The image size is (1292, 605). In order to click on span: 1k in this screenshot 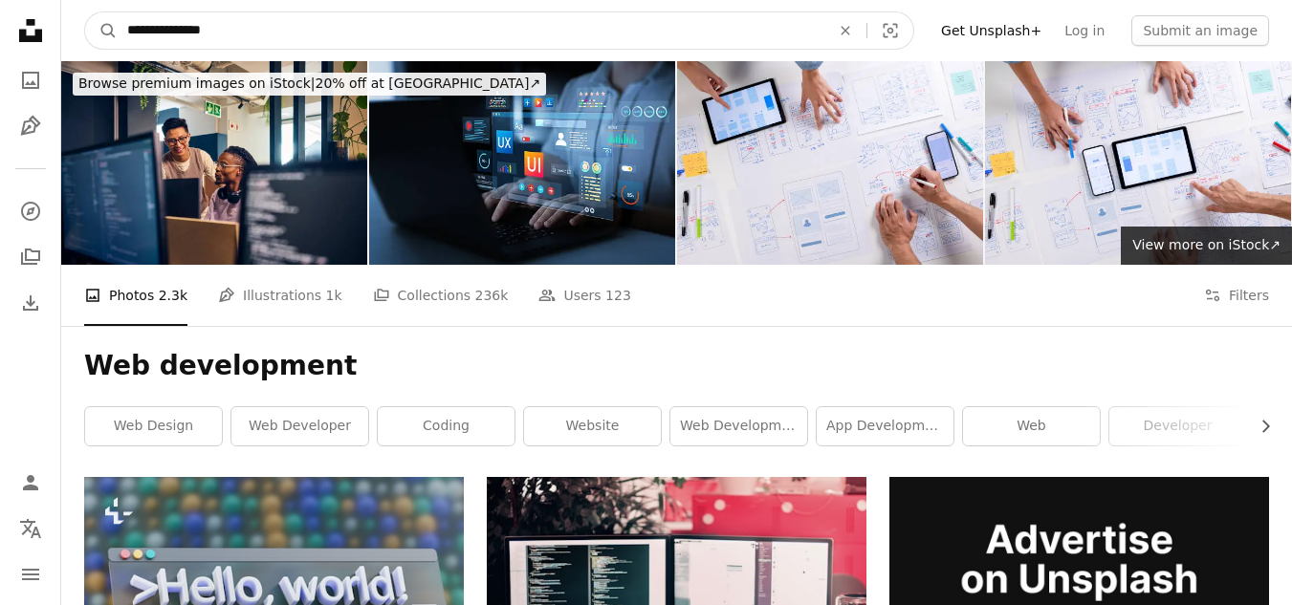, I will do `click(334, 295)`.